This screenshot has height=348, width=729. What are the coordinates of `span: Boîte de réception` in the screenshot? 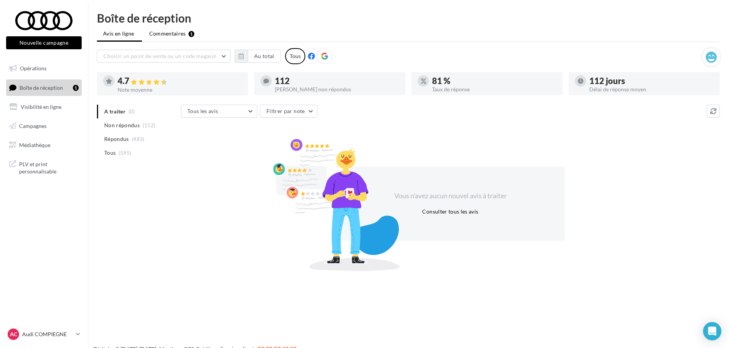 It's located at (41, 87).